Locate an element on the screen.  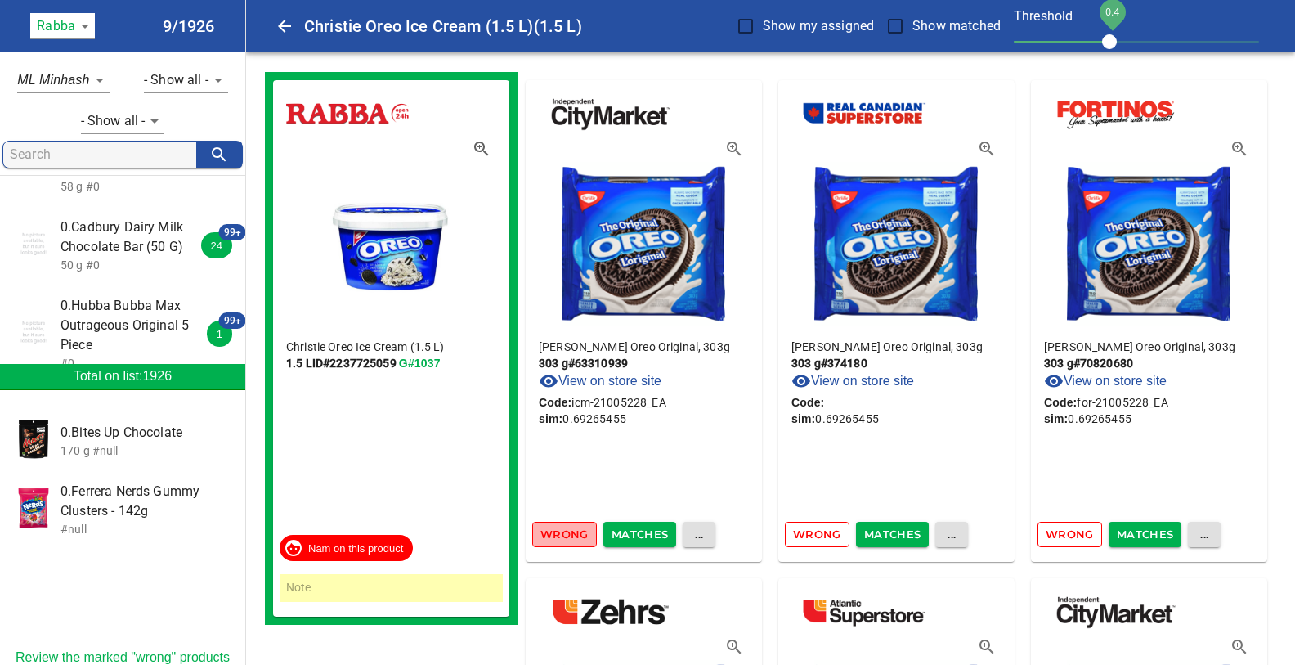
img: rabbafinefoods.png is located at coordinates (348, 114).